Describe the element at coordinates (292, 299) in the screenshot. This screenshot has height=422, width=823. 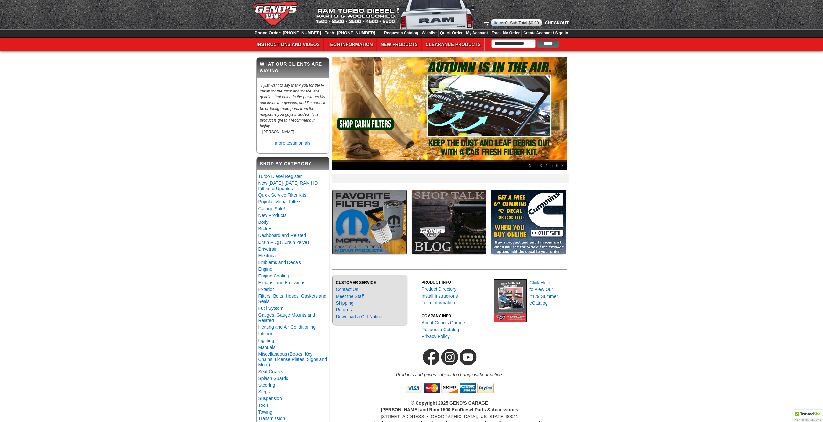
I see `a: Filters, Belts, Hoses, Gaskets and Seals` at that location.